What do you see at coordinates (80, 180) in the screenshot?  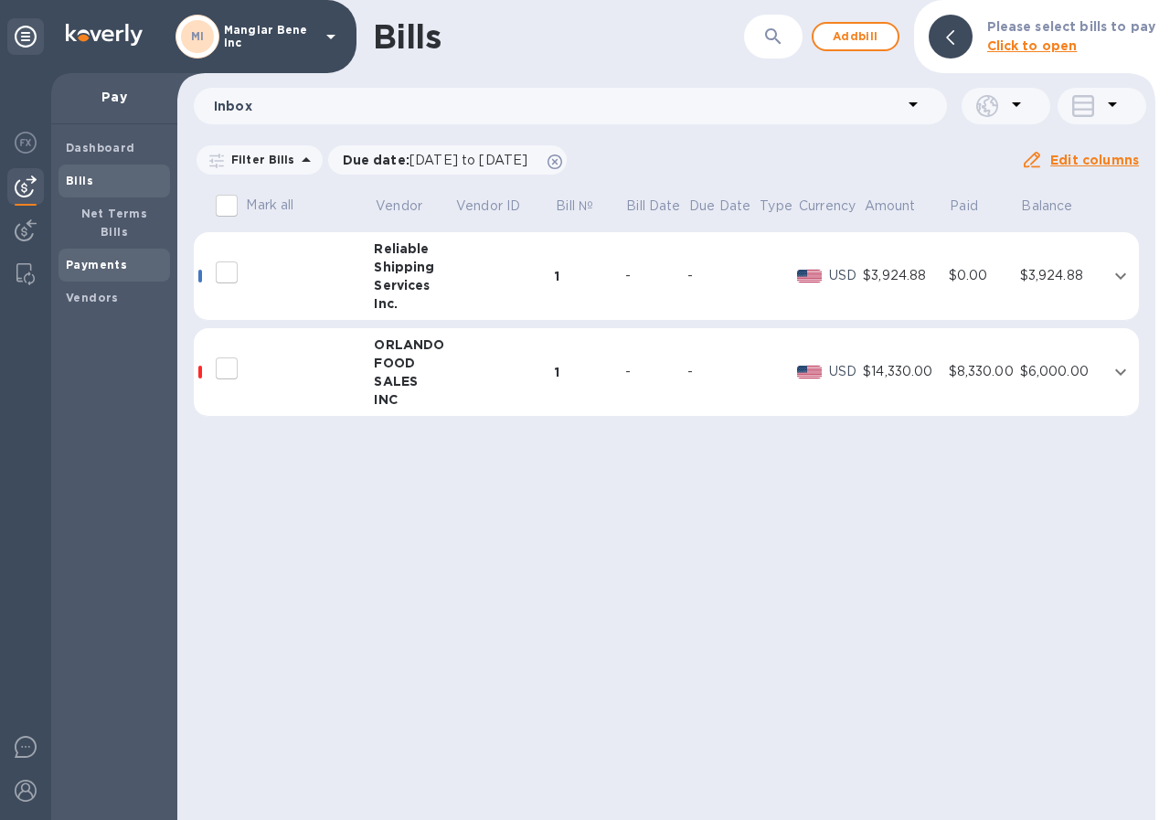 I see `b: Bills` at bounding box center [80, 180].